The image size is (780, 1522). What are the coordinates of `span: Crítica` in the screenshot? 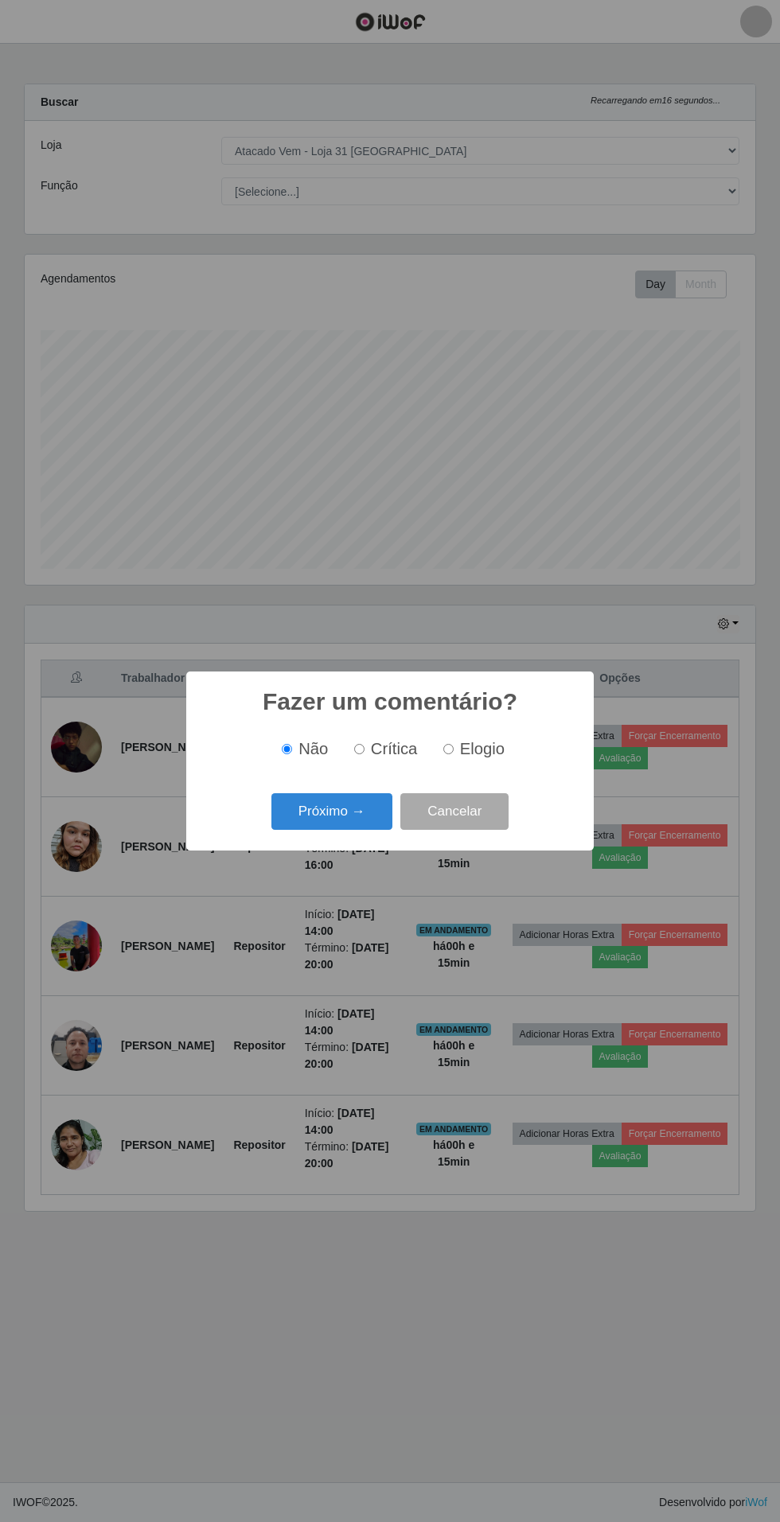 It's located at (394, 749).